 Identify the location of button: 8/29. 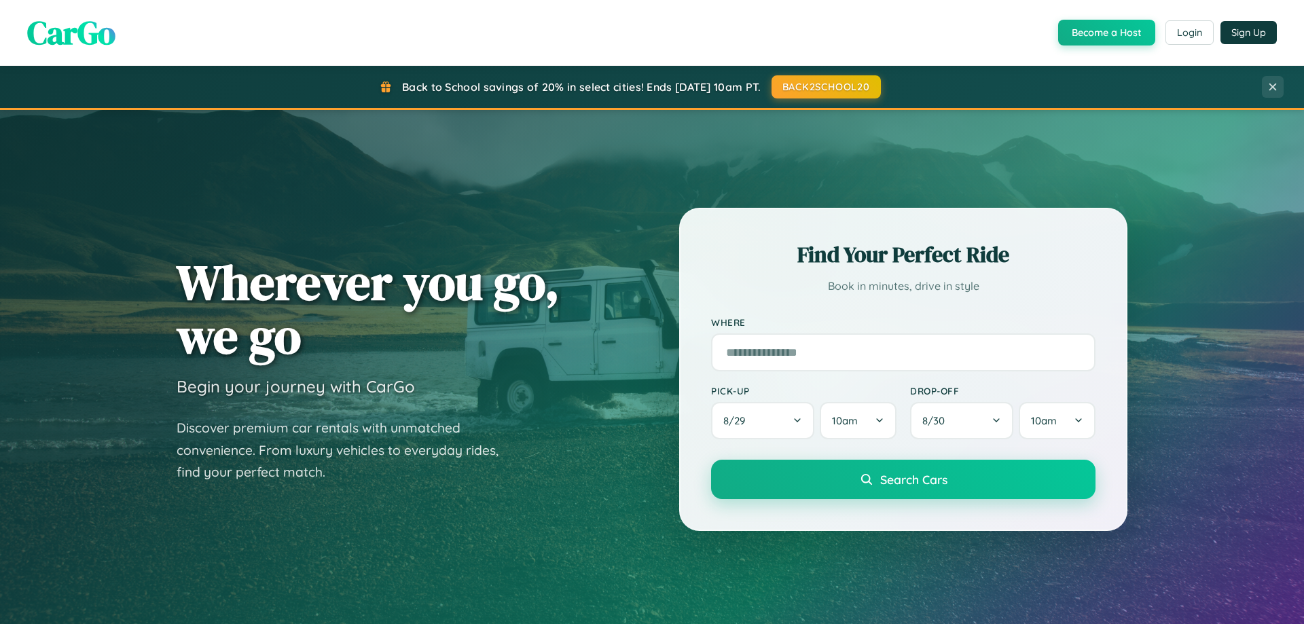
(763, 420).